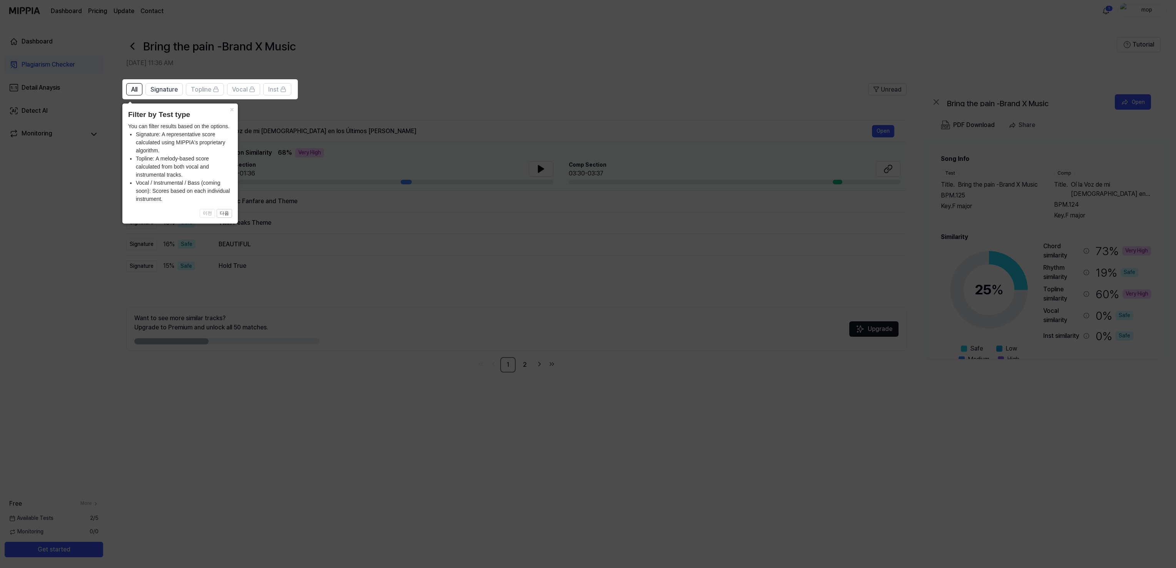 Image resolution: width=1176 pixels, height=568 pixels. What do you see at coordinates (277, 89) in the screenshot?
I see `button: Inst` at bounding box center [277, 89].